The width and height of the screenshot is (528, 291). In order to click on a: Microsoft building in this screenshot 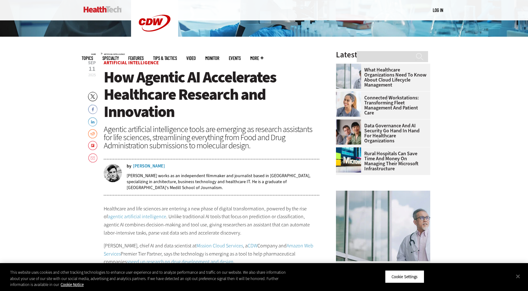, I will do `click(350, 150)`.